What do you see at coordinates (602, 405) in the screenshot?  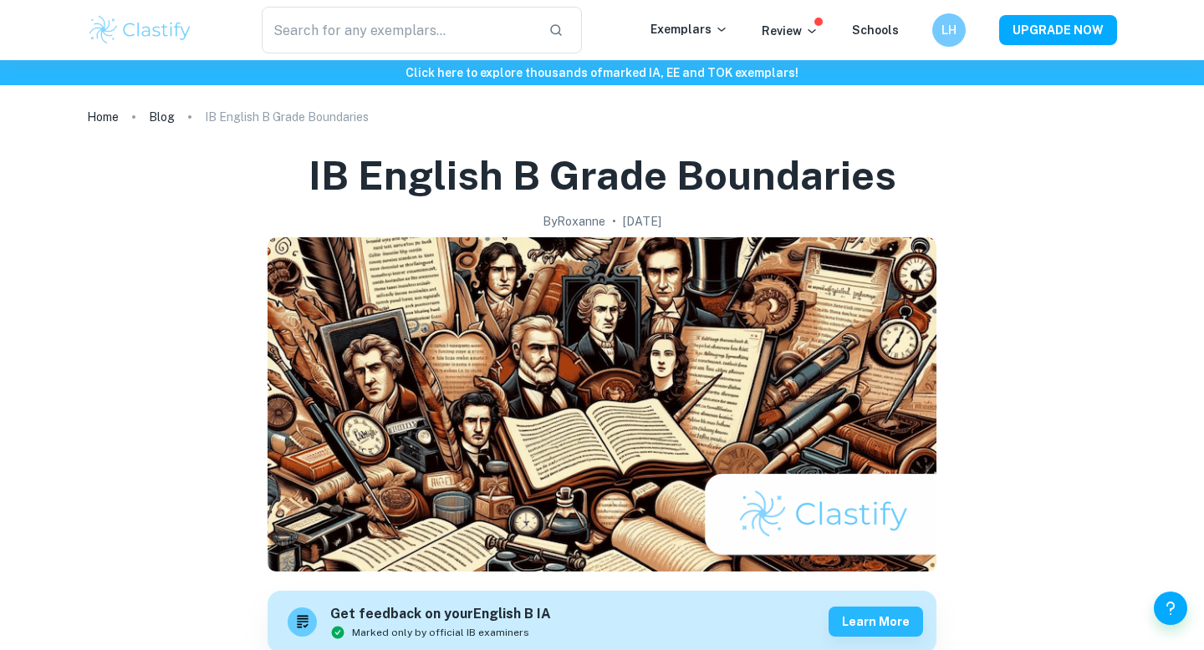 I see `img: IB English B Grade Boundaries cover image` at bounding box center [602, 405].